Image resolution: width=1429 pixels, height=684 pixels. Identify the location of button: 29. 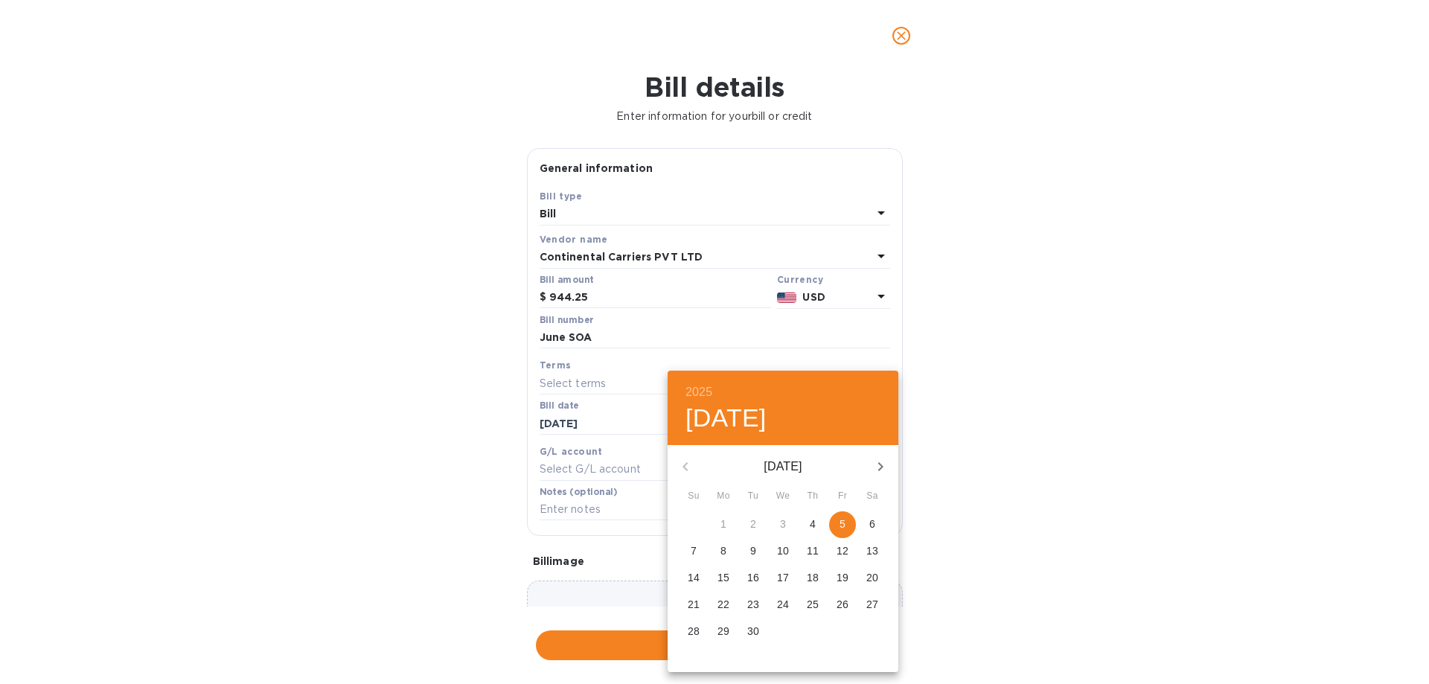
(723, 632).